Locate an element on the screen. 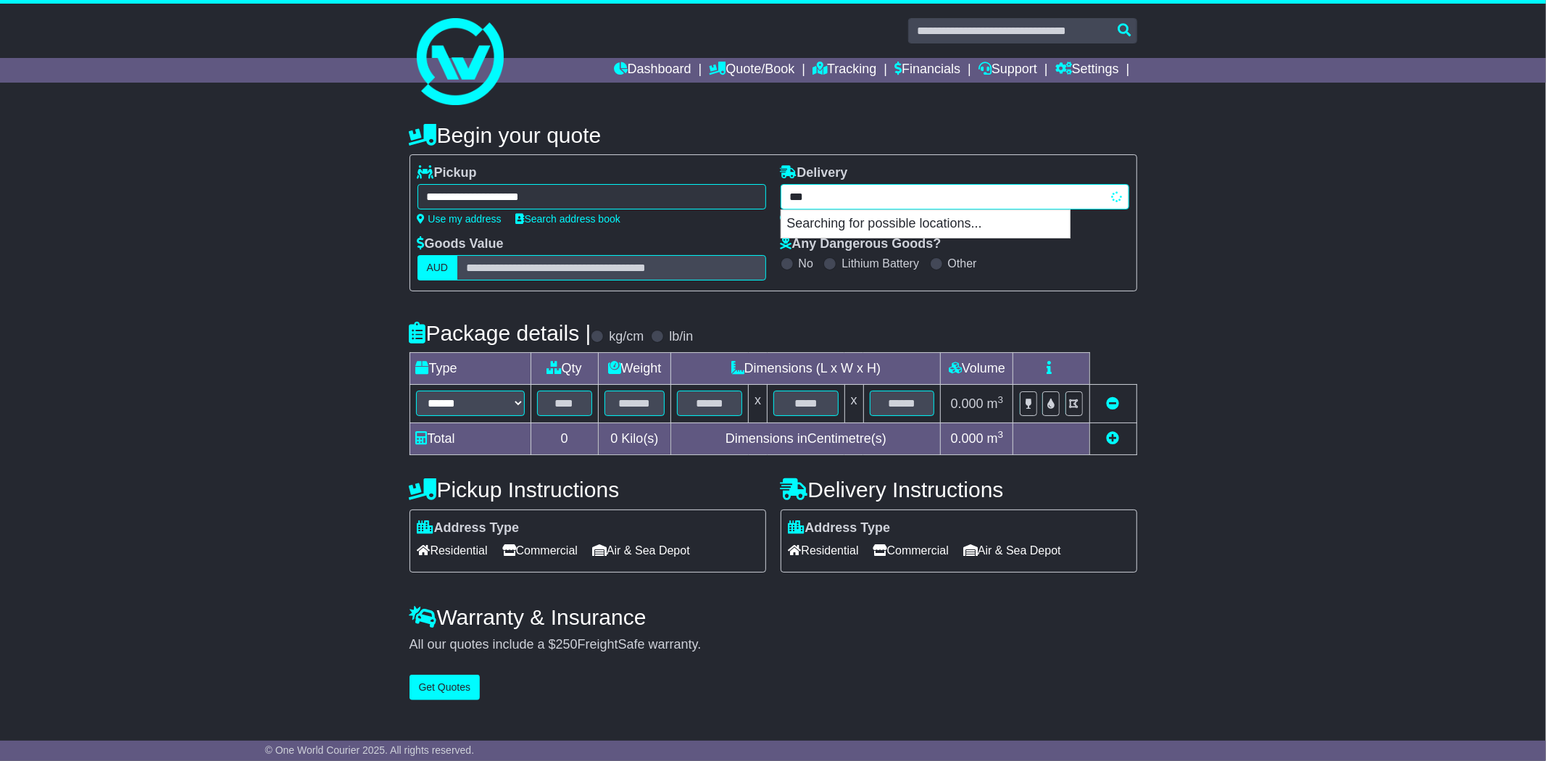 The height and width of the screenshot is (761, 1546). h4: Warranty & Insurance is located at coordinates (773, 617).